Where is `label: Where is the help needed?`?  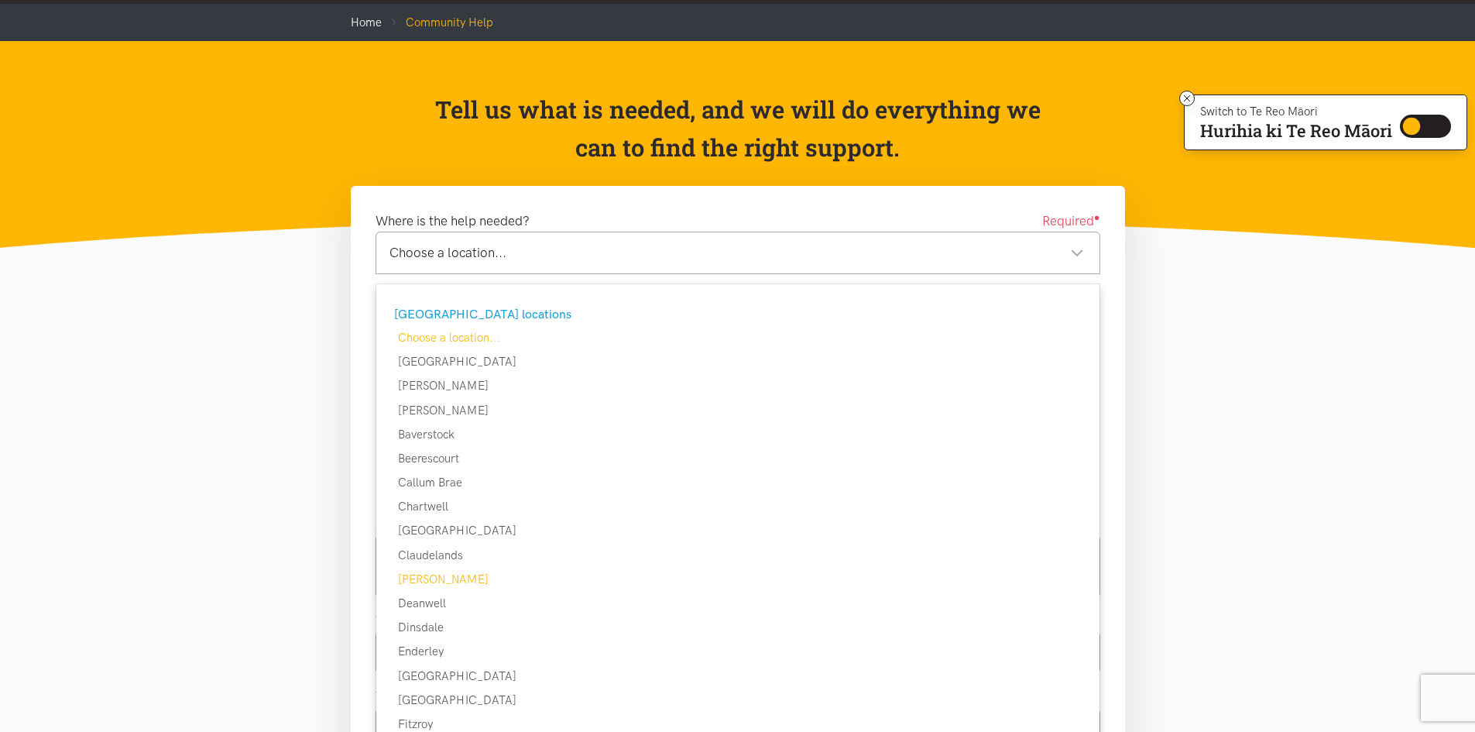
label: Where is the help needed? is located at coordinates (452, 221).